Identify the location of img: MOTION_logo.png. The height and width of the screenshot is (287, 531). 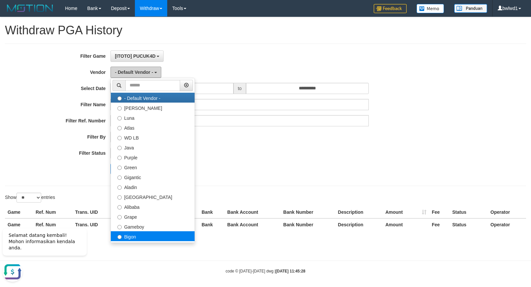
(30, 8).